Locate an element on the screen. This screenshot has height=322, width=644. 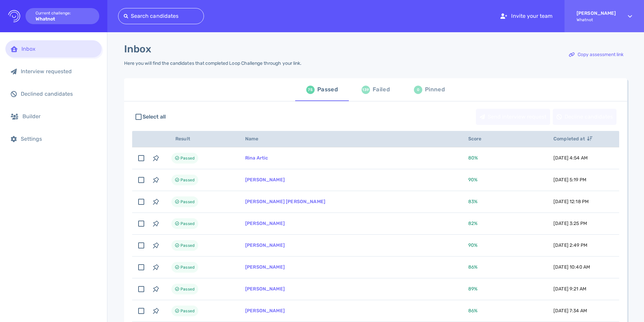
div: Inbox is located at coordinates (59, 49).